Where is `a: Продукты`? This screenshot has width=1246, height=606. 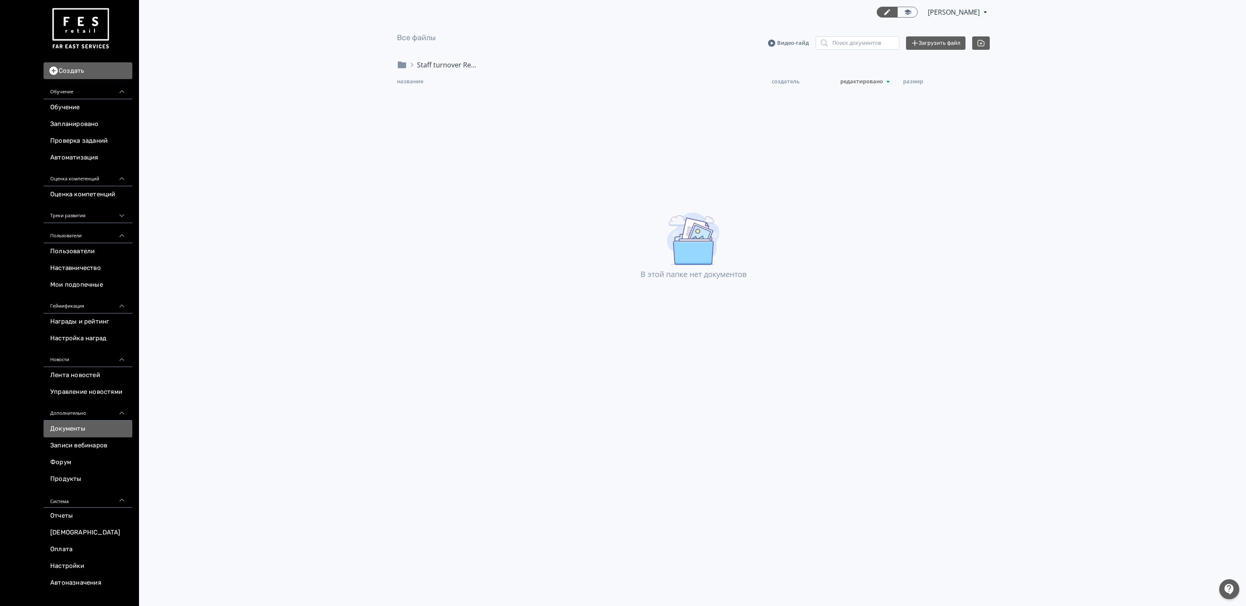 a: Продукты is located at coordinates (88, 479).